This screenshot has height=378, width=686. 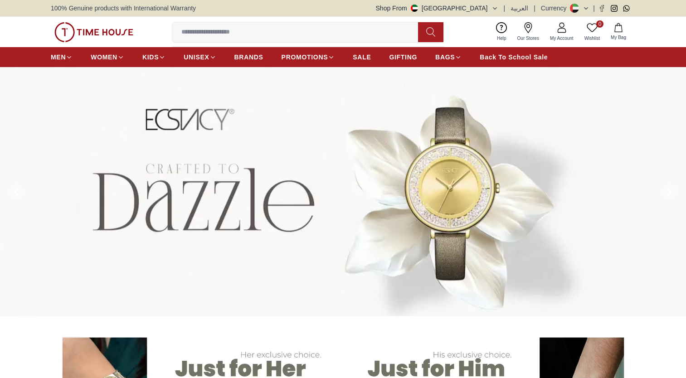 What do you see at coordinates (501, 38) in the screenshot?
I see `span: Help` at bounding box center [501, 38].